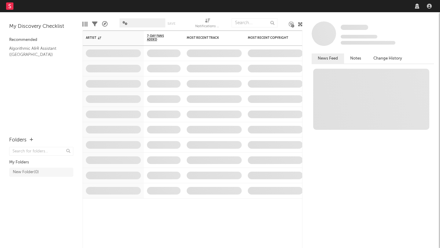 The height and width of the screenshot is (248, 440). Describe the element at coordinates (26, 172) in the screenshot. I see `div: New Folder ( 0 )` at that location.